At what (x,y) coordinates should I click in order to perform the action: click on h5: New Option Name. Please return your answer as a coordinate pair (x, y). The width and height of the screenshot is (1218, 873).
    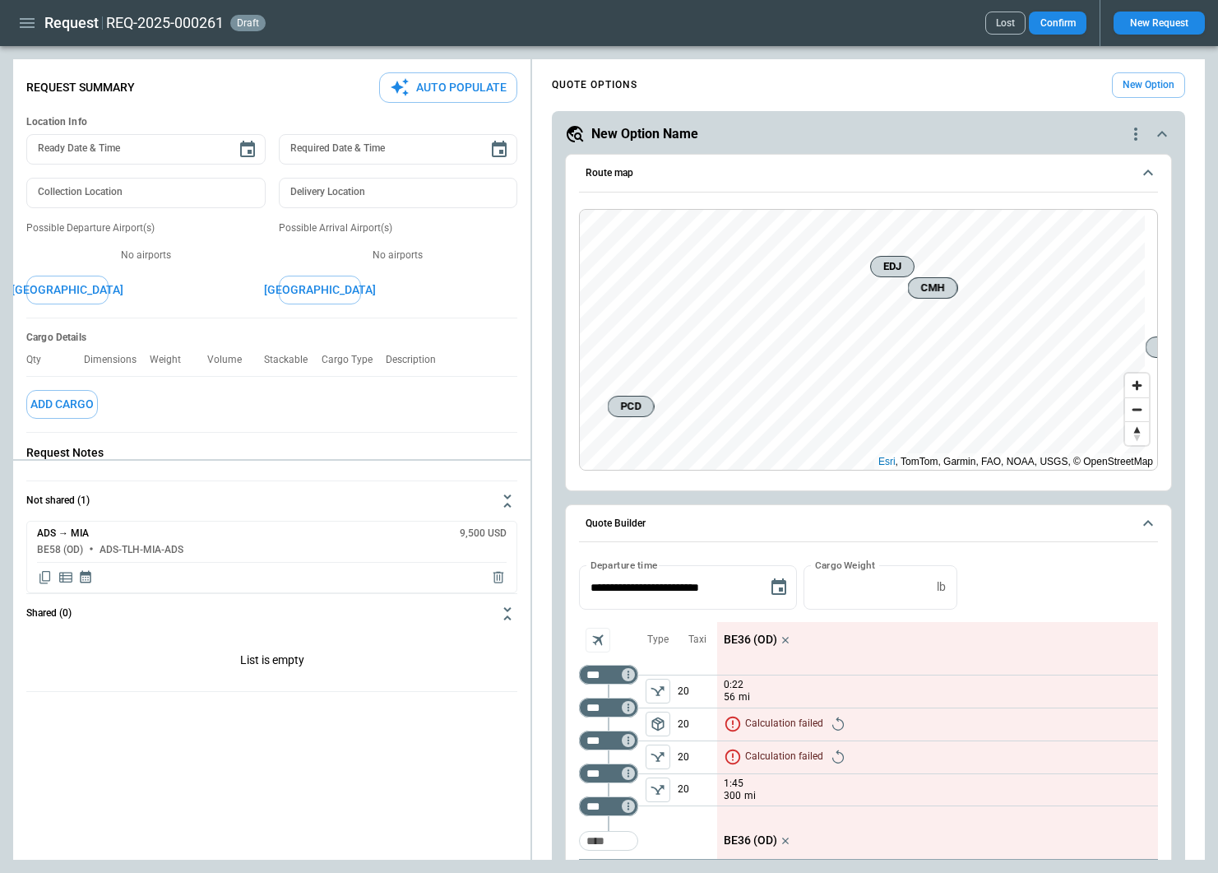
    Looking at the image, I should click on (645, 134).